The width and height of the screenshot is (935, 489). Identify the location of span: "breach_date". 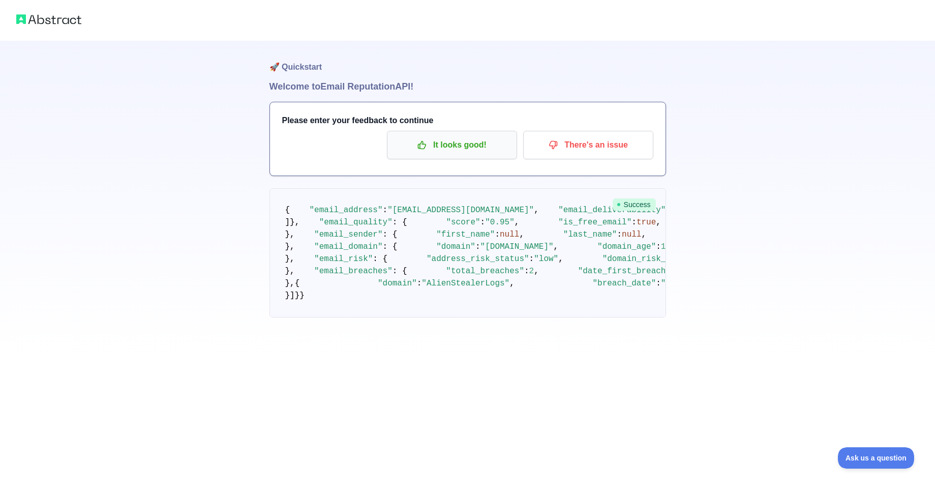
(624, 283).